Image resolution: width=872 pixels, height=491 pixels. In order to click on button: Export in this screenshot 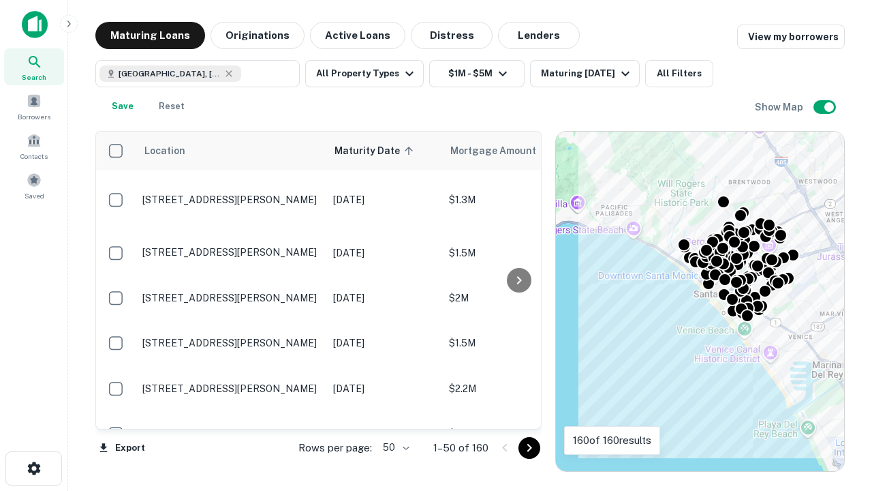, I will do `click(122, 448)`.